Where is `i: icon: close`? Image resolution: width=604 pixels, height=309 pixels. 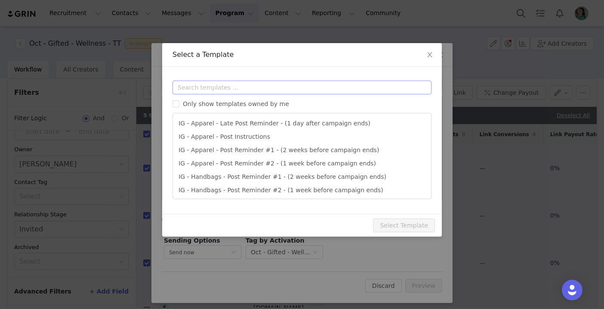 i: icon: close is located at coordinates (430, 55).